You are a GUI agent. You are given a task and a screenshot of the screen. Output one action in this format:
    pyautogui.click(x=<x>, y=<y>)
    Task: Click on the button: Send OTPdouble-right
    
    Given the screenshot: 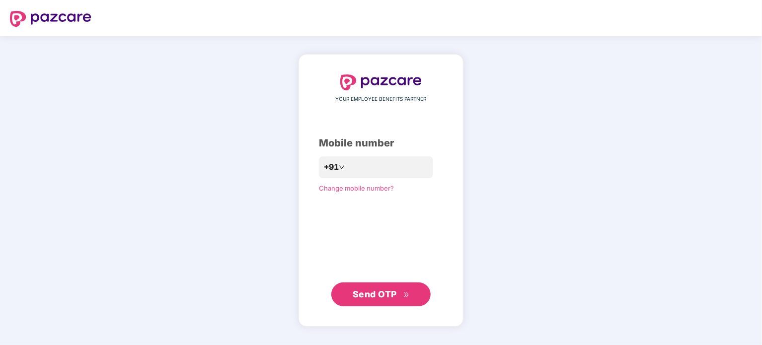 What is the action you would take?
    pyautogui.click(x=381, y=295)
    